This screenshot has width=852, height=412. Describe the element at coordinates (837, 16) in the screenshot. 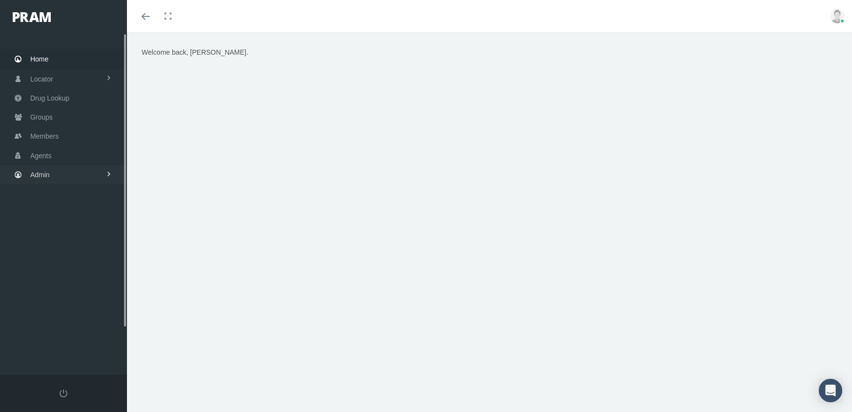

I see `img: user-placeholder.jpg` at that location.